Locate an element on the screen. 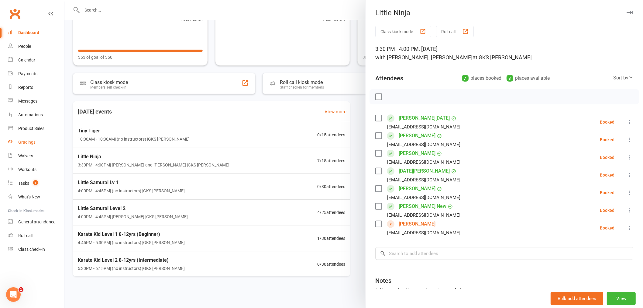 This screenshot has width=643, height=308. div: 8 is located at coordinates (510, 78).